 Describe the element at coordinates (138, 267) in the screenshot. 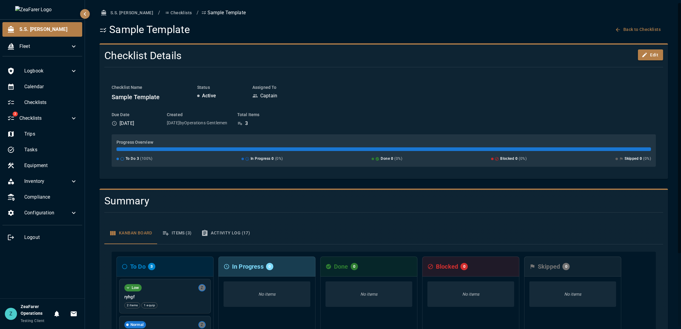

I see `h6: To Do` at that location.